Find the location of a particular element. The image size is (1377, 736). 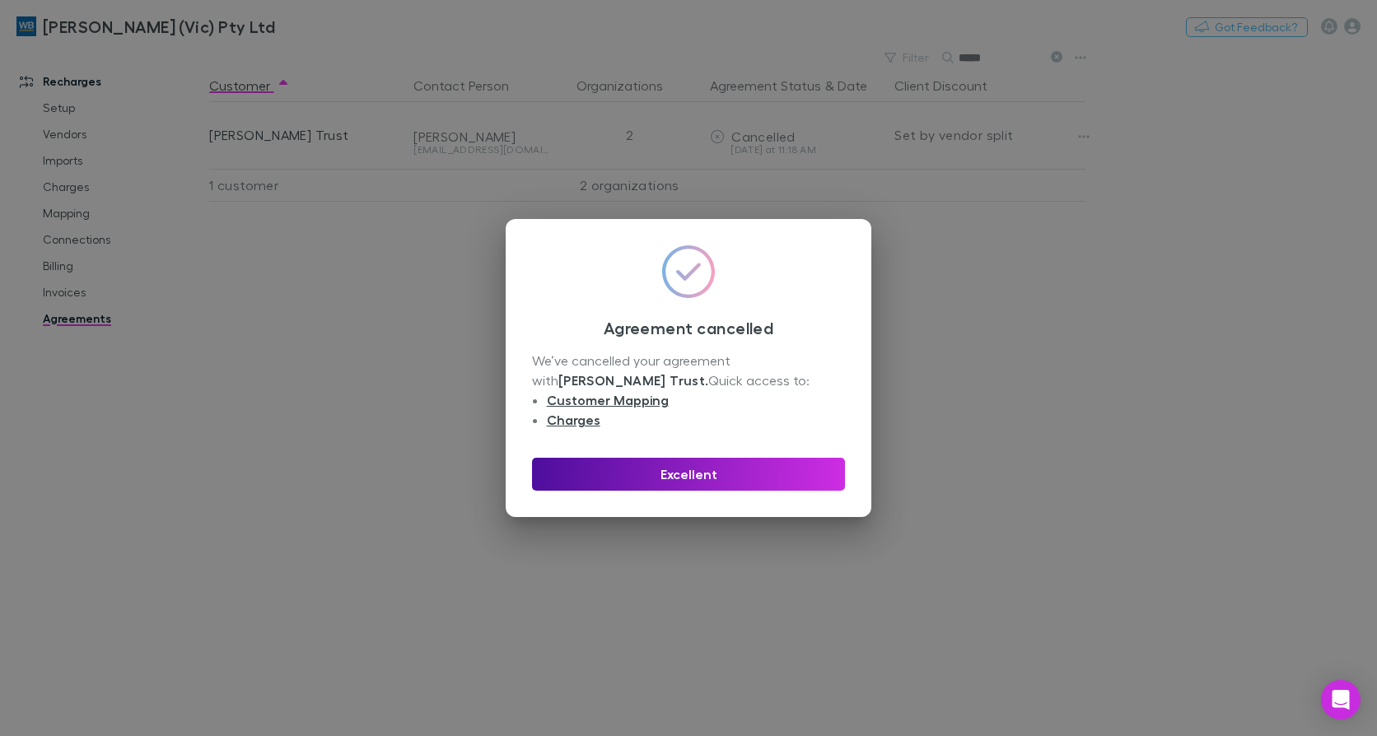

img: svg%3e is located at coordinates (688, 272).